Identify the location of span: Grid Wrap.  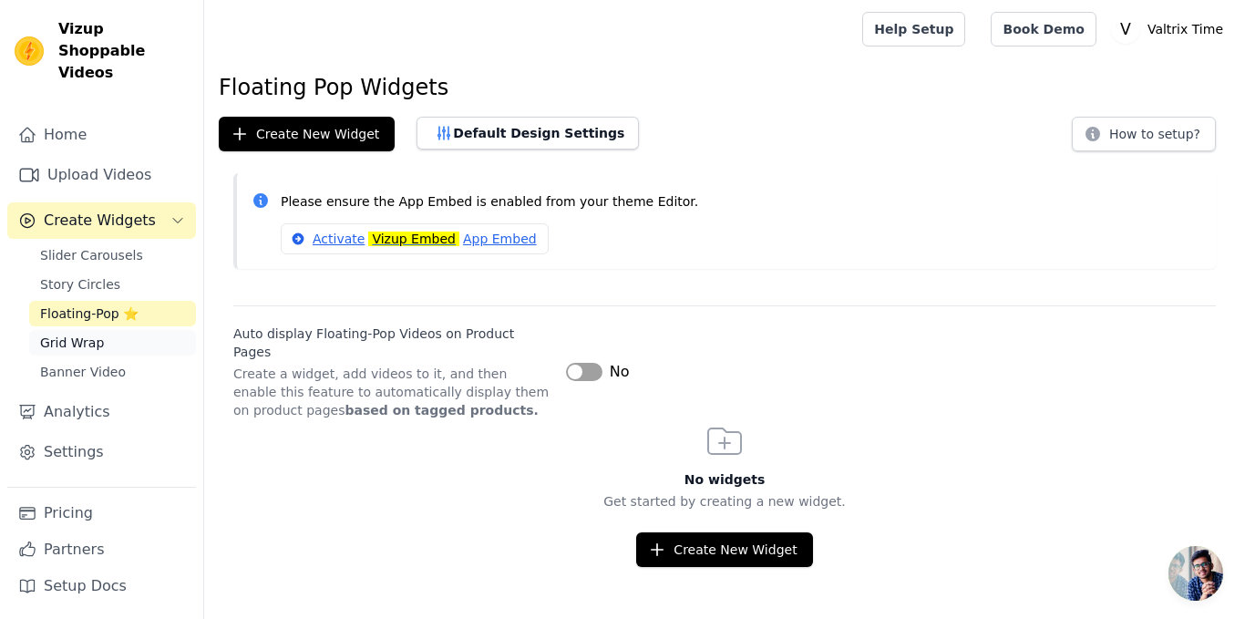
(72, 343).